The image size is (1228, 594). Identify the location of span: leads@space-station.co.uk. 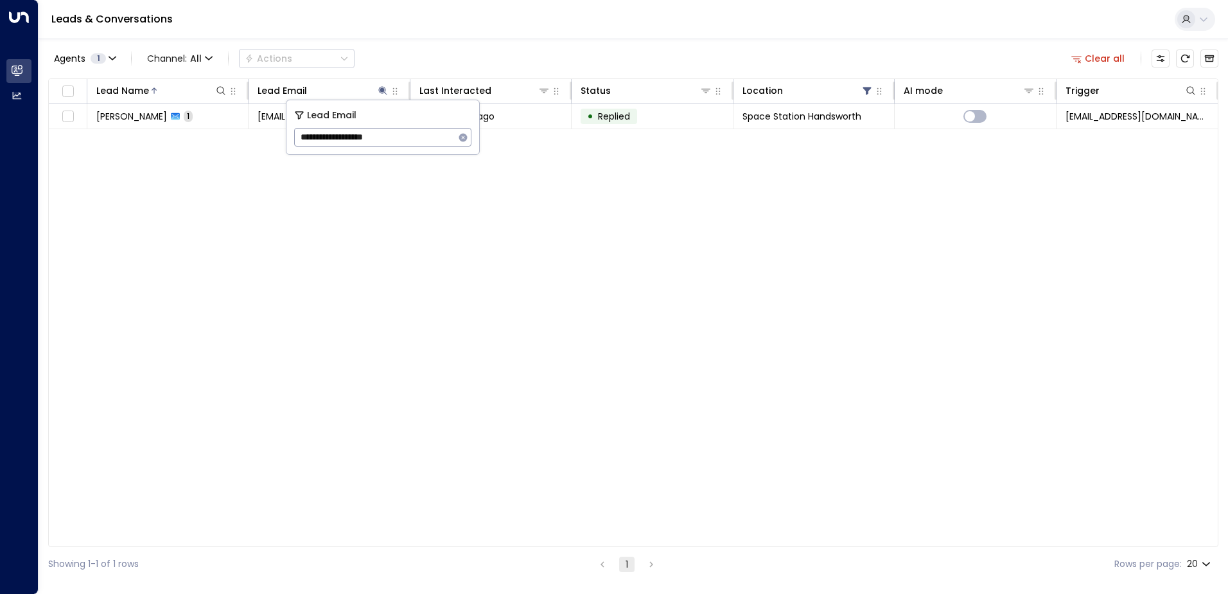
(1137, 116).